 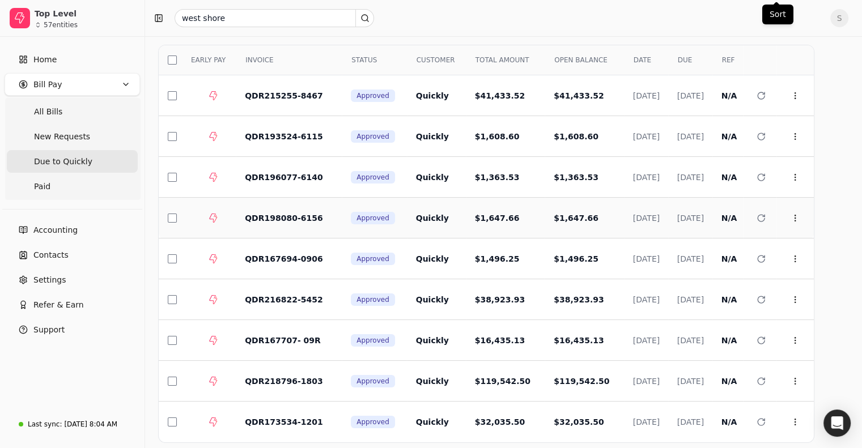 What do you see at coordinates (284, 259) in the screenshot?
I see `span: QDR167694-0906` at bounding box center [284, 259].